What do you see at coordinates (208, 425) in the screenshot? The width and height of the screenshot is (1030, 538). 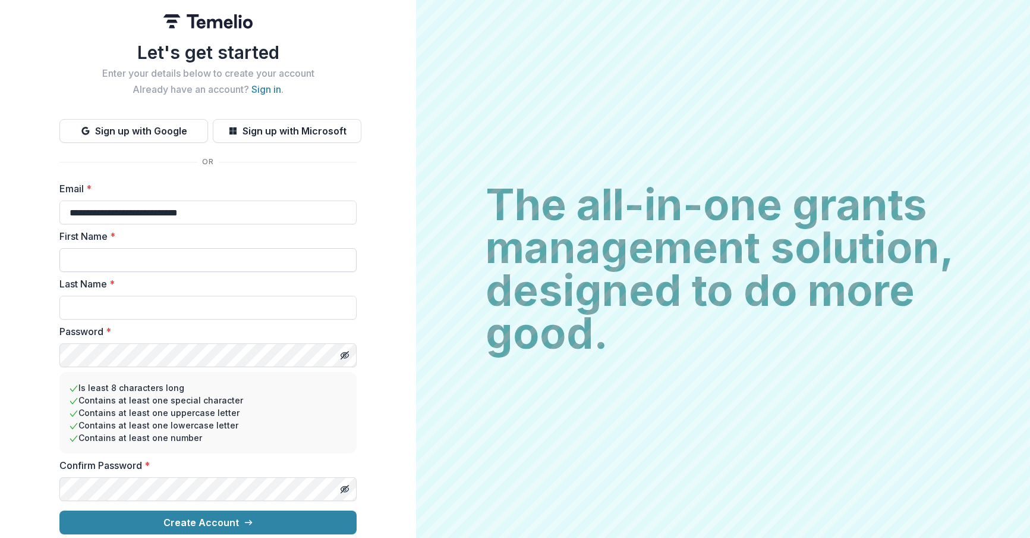 I see `li: Contains at least one lowercase letter` at bounding box center [208, 425].